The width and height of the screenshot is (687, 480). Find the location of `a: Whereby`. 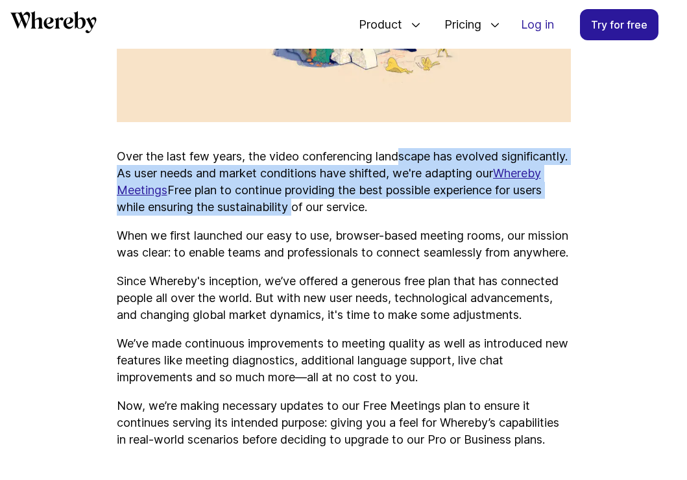

a: Whereby is located at coordinates (53, 24).